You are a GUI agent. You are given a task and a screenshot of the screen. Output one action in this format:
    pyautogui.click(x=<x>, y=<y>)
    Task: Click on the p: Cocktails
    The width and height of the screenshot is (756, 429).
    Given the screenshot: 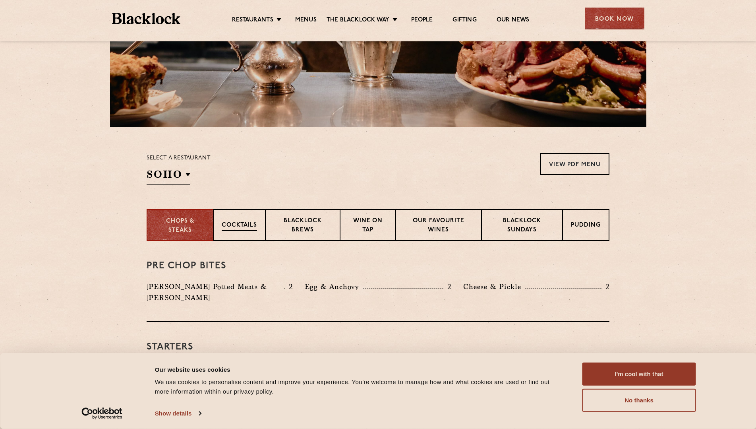 What is the action you would take?
    pyautogui.click(x=239, y=226)
    